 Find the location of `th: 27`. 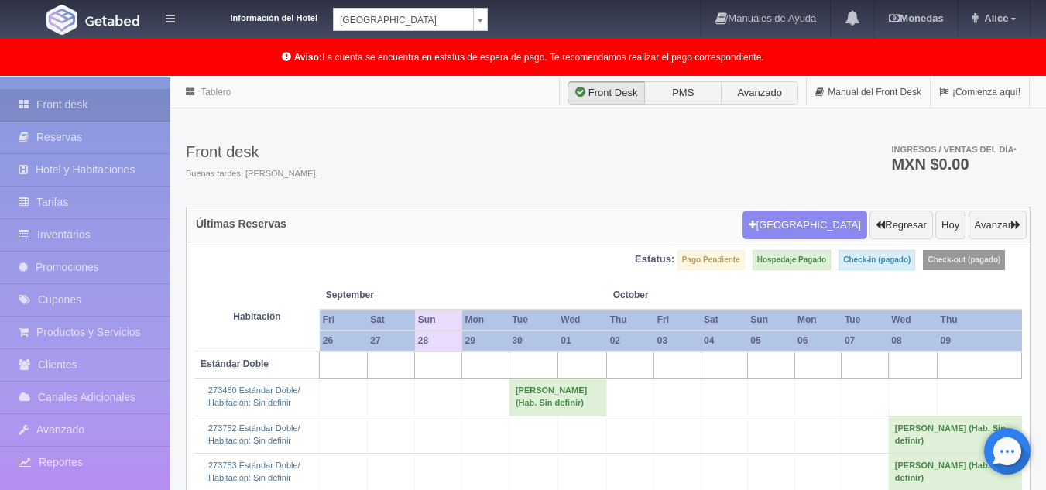

th: 27 is located at coordinates (391, 341).